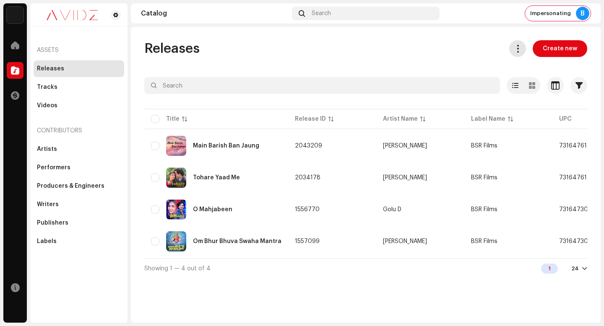  I want to click on div: Artist Name, so click(400, 119).